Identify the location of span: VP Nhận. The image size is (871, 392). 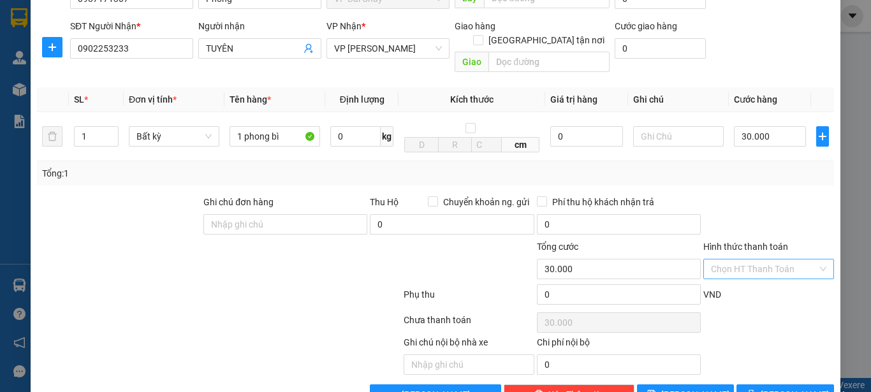
(344, 26).